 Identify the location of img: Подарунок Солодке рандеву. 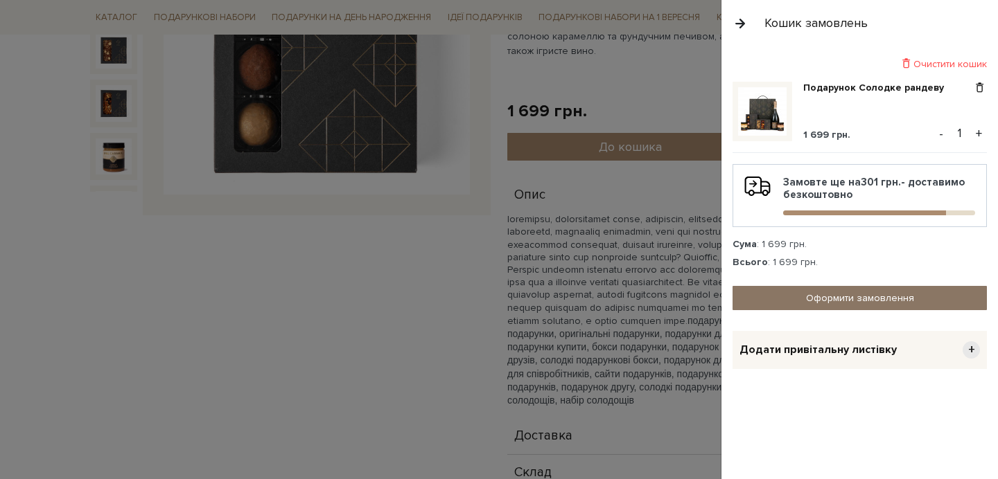
(762, 112).